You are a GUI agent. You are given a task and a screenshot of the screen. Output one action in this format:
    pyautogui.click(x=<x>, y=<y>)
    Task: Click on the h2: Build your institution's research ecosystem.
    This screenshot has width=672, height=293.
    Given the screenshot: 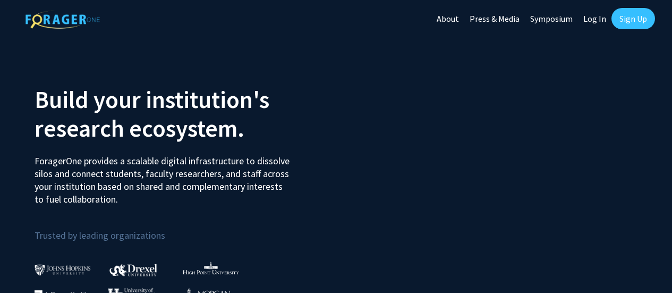 What is the action you would take?
    pyautogui.click(x=181, y=114)
    